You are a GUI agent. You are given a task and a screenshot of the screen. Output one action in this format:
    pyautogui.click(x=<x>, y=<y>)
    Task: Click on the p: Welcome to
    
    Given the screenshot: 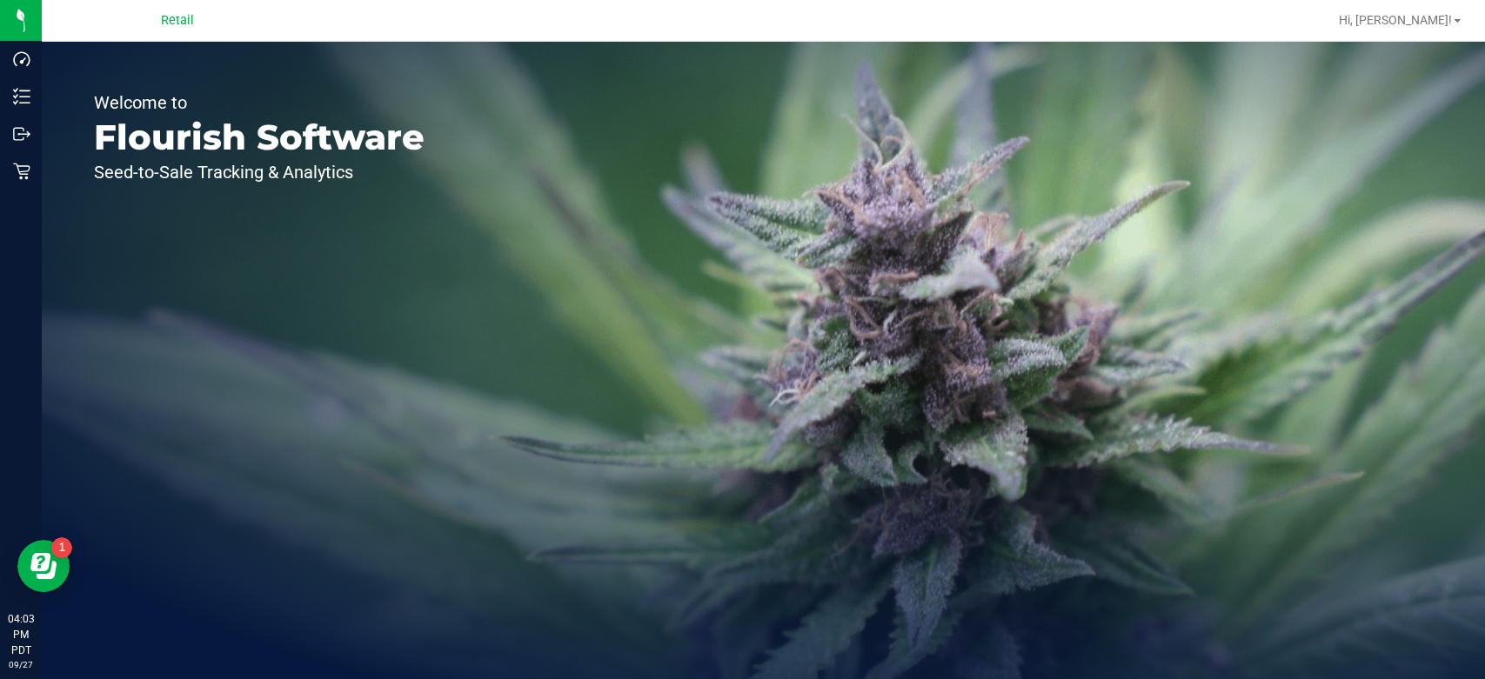 What is the action you would take?
    pyautogui.click(x=259, y=103)
    